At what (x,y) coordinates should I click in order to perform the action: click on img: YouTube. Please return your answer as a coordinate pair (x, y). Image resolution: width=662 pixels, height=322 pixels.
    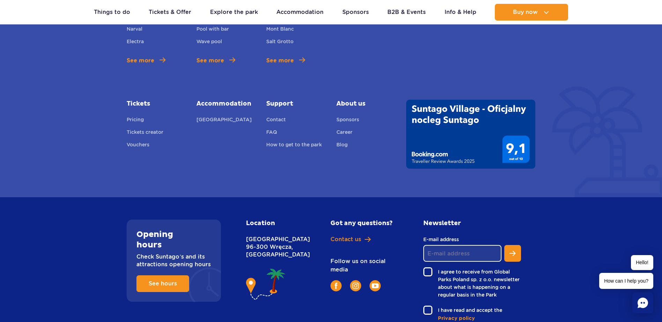
    Looking at the image, I should click on (375, 286).